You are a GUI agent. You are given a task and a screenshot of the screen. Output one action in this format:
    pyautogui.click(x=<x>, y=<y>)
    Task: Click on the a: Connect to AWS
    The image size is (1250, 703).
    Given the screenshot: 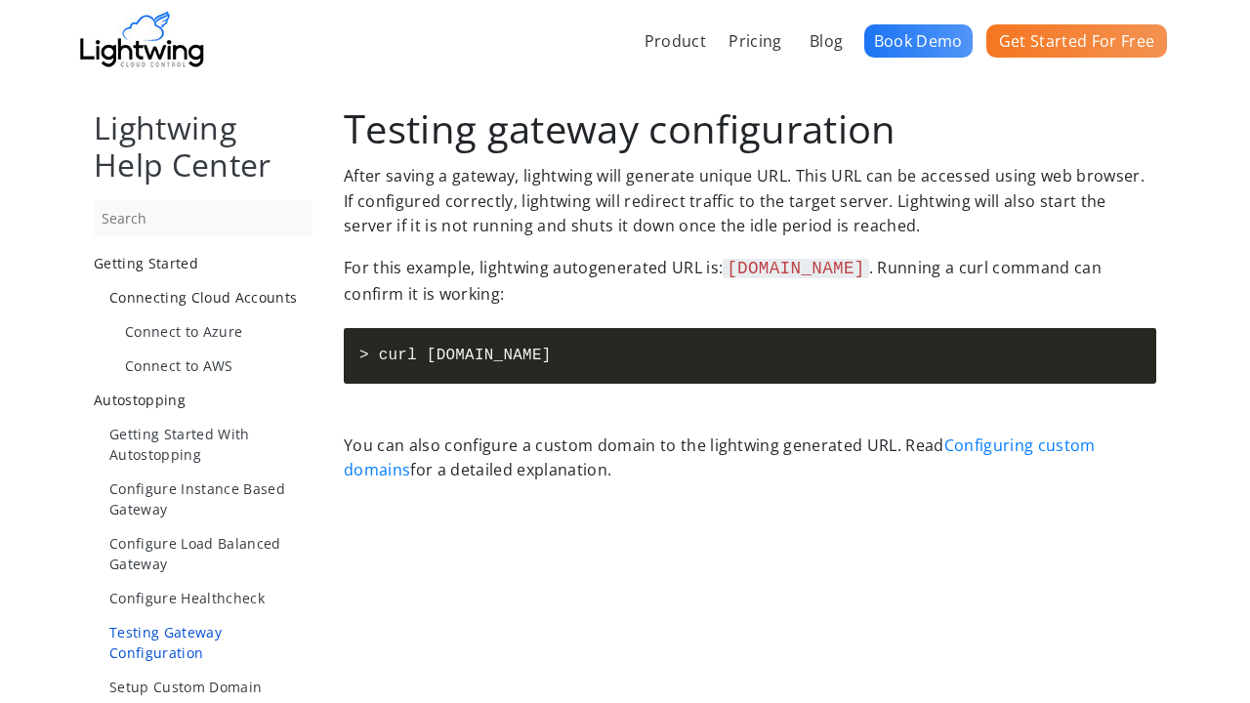 What is the action you would take?
    pyautogui.click(x=219, y=365)
    